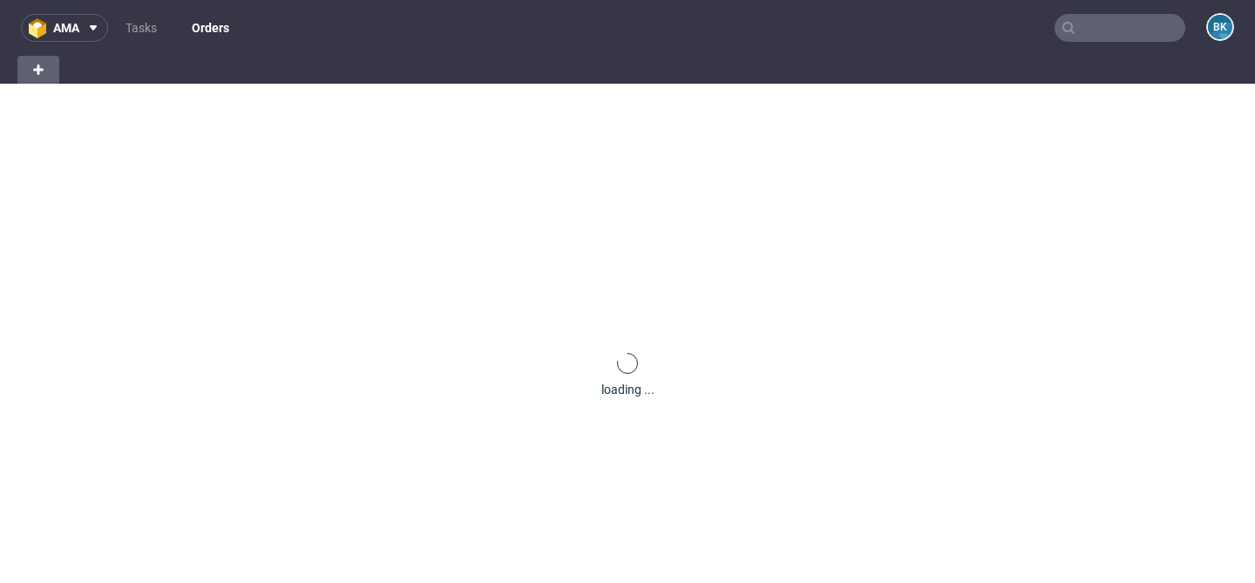 This screenshot has width=1255, height=583. Describe the element at coordinates (210, 28) in the screenshot. I see `a: Orders` at that location.